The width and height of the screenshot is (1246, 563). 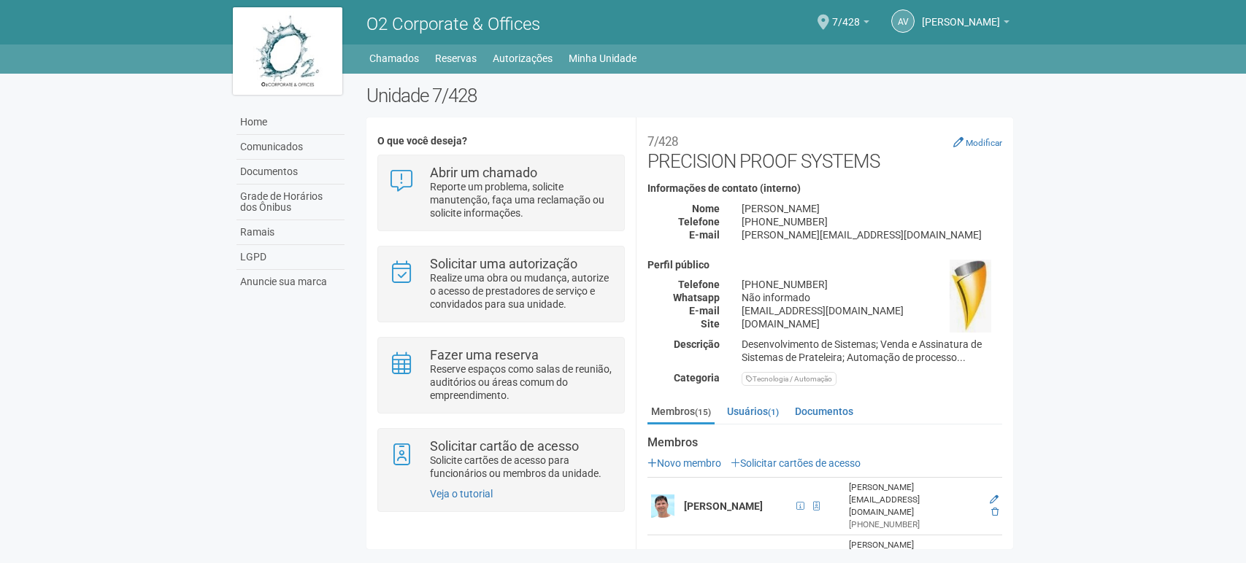 What do you see at coordinates (773, 412) in the screenshot?
I see `small: (1)` at bounding box center [773, 412].